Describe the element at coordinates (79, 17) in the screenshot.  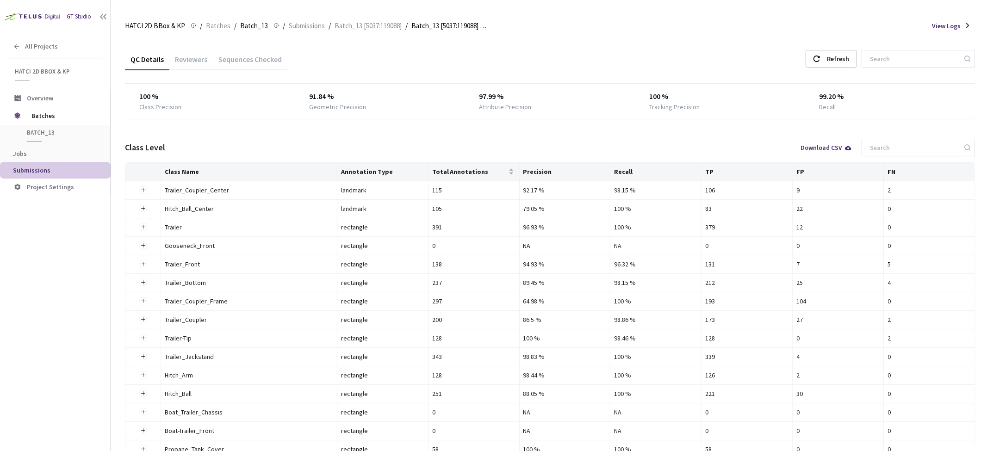
I see `div: GT Studio` at that location.